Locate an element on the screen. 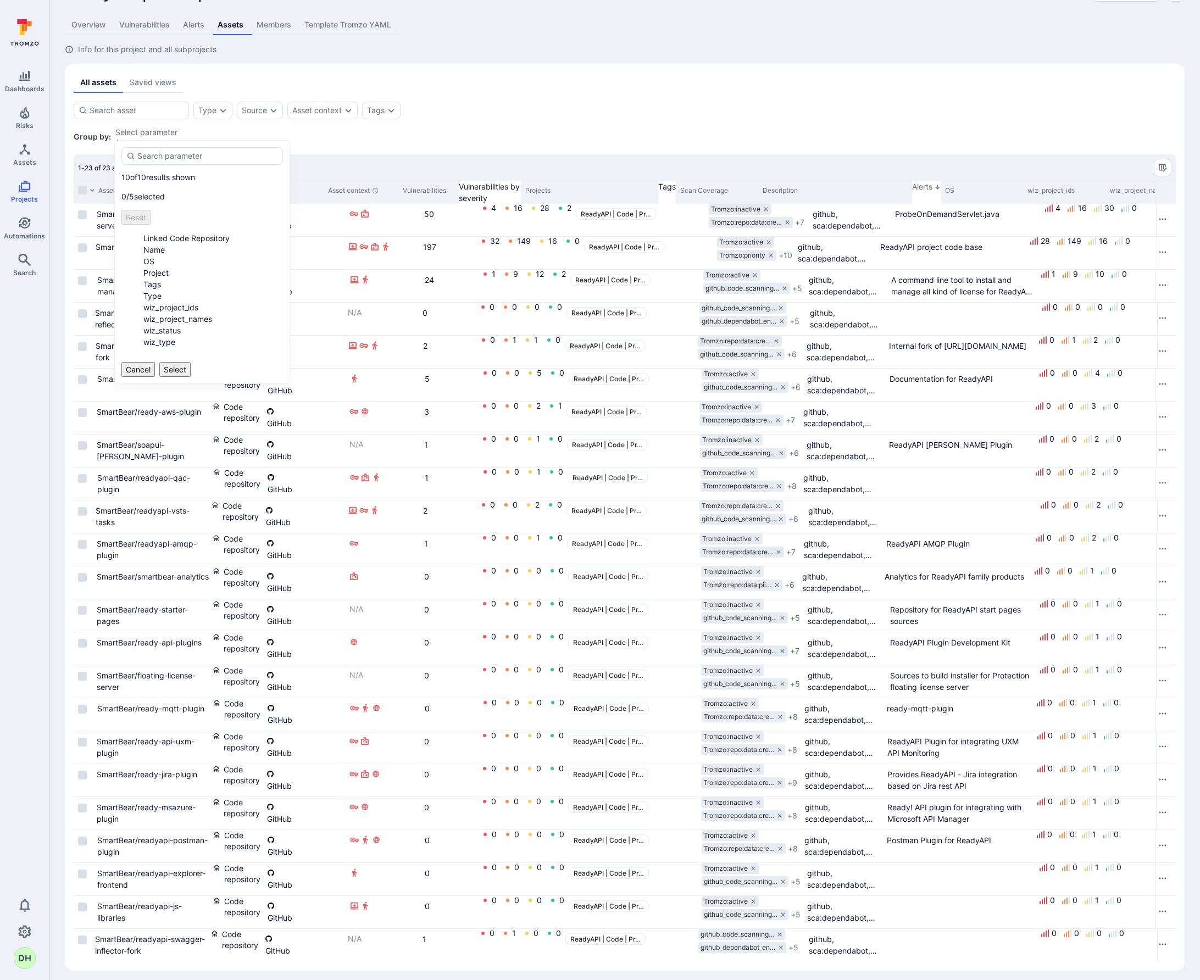  div: ReadyAPI project code base is located at coordinates (952, 247).